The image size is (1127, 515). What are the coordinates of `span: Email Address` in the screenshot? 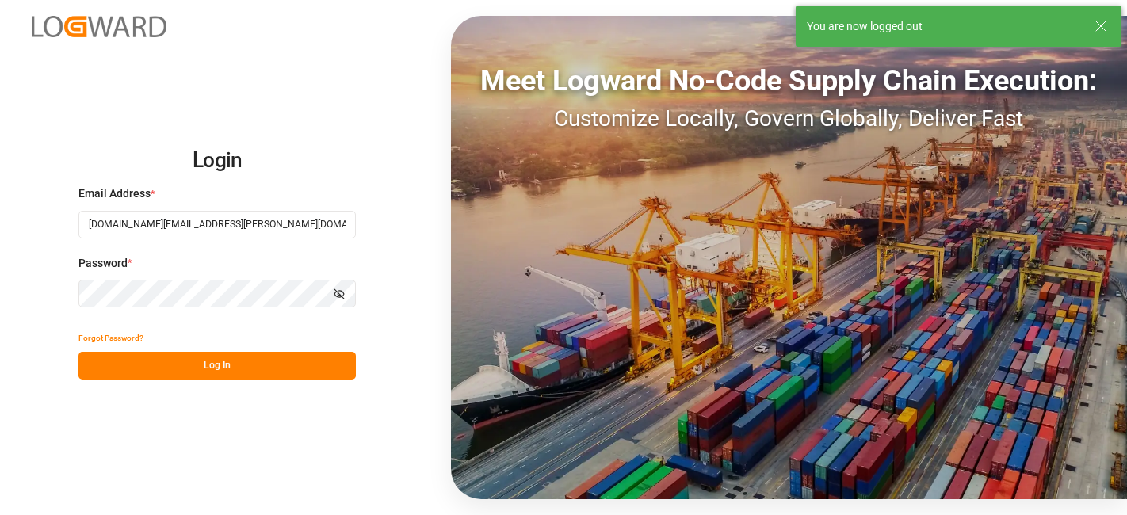 It's located at (114, 193).